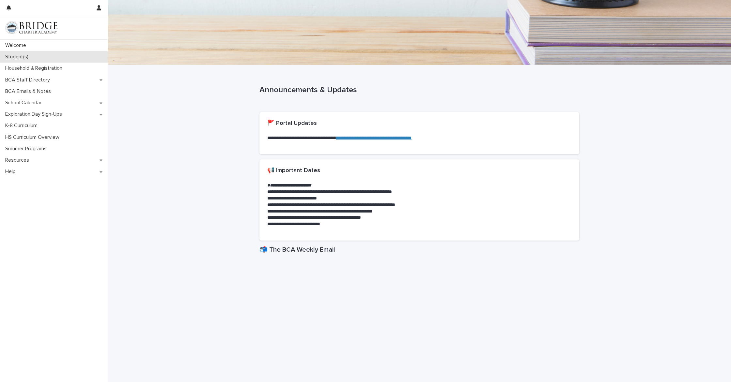 The width and height of the screenshot is (731, 382). Describe the element at coordinates (29, 80) in the screenshot. I see `p: BCA Staff Directory` at that location.